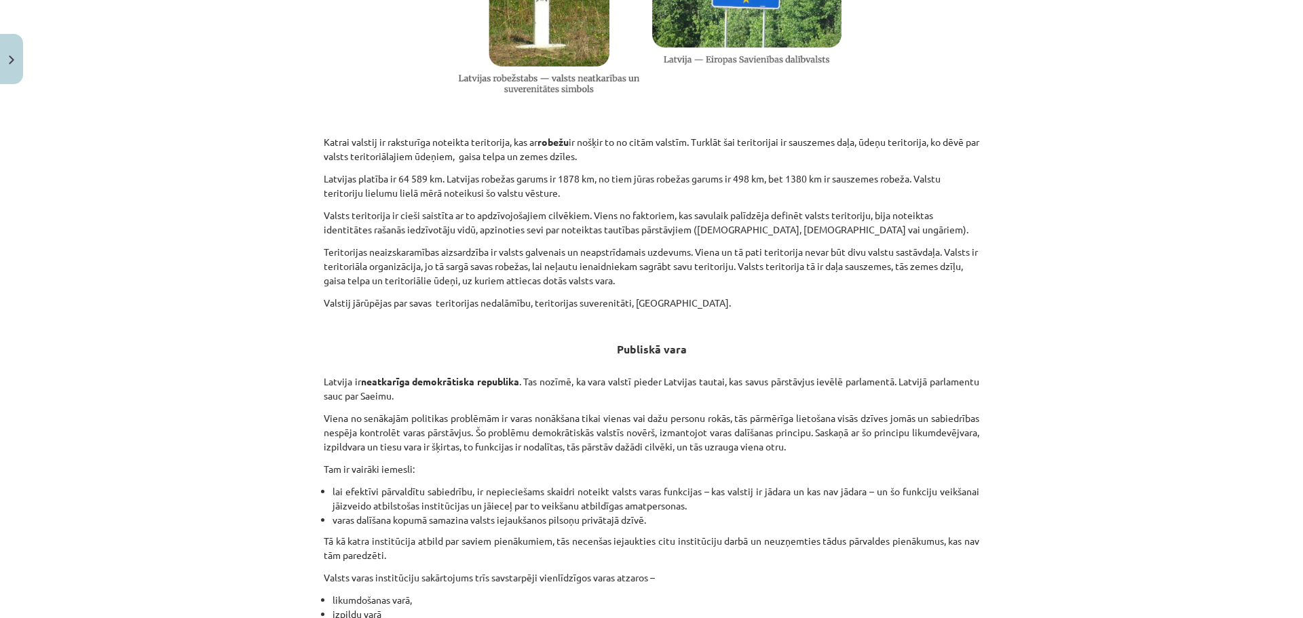 This screenshot has height=618, width=1303. Describe the element at coordinates (655, 520) in the screenshot. I see `li: varas dalīšana kopumā samazina valsts iejaukšanos pilsoņu privātajā dzīvē.` at that location.